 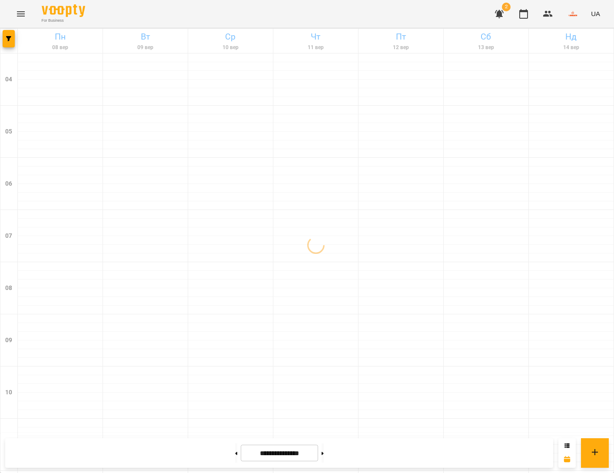 I want to click on h6: 09 вер, so click(x=145, y=47).